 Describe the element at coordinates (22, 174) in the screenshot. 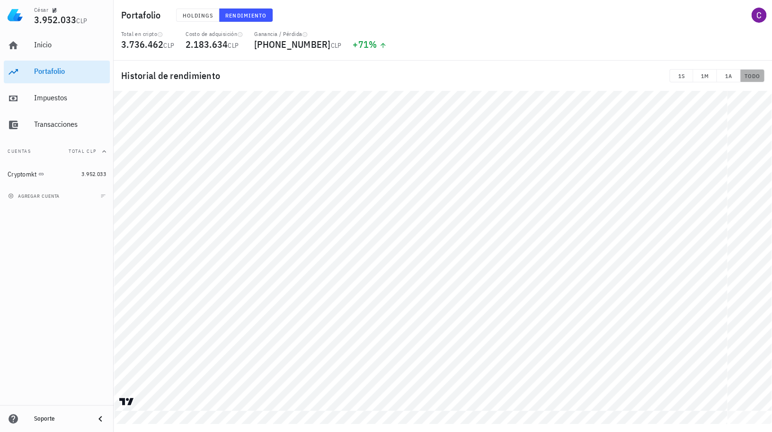

I see `div: Cryptomkt` at that location.